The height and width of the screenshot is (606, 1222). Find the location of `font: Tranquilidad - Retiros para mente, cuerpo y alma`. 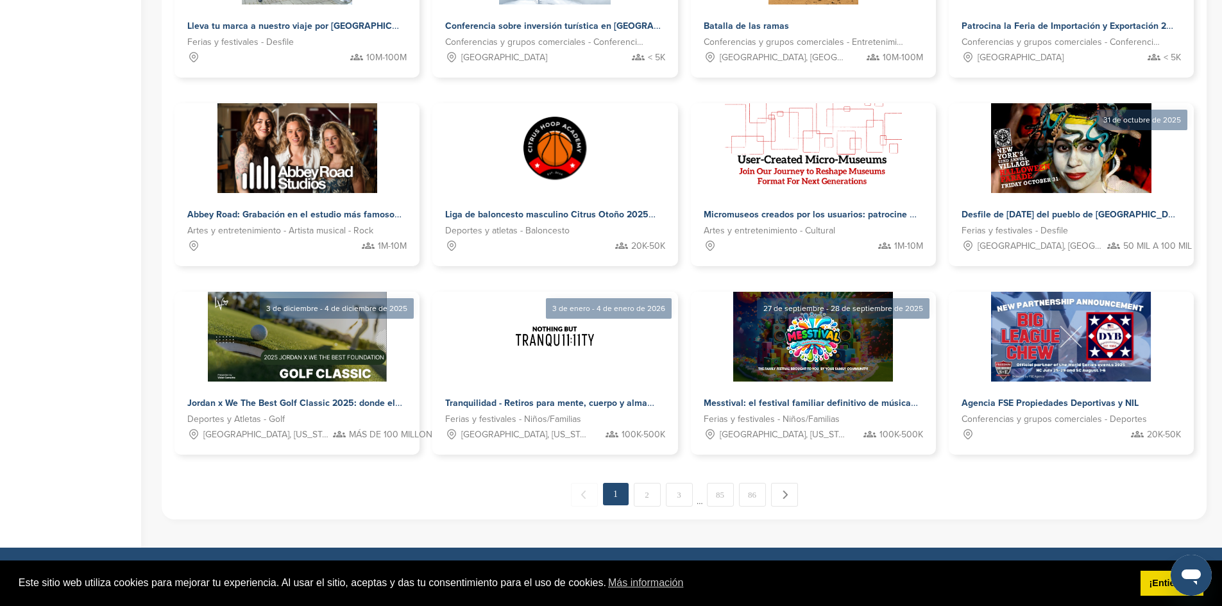

font: Tranquilidad - Retiros para mente, cuerpo y alma is located at coordinates (550, 403).